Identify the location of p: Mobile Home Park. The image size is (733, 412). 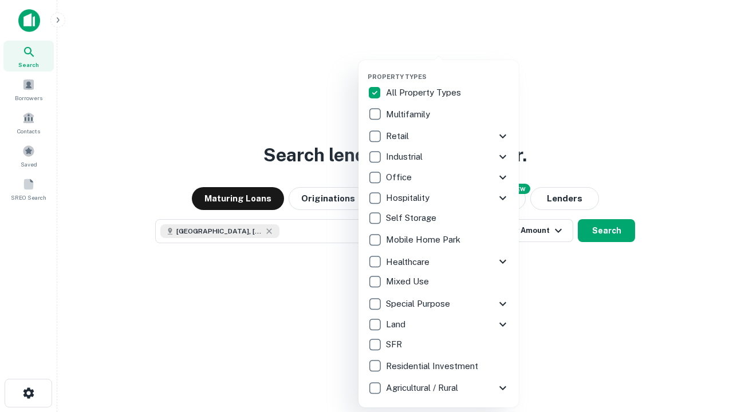
(424, 240).